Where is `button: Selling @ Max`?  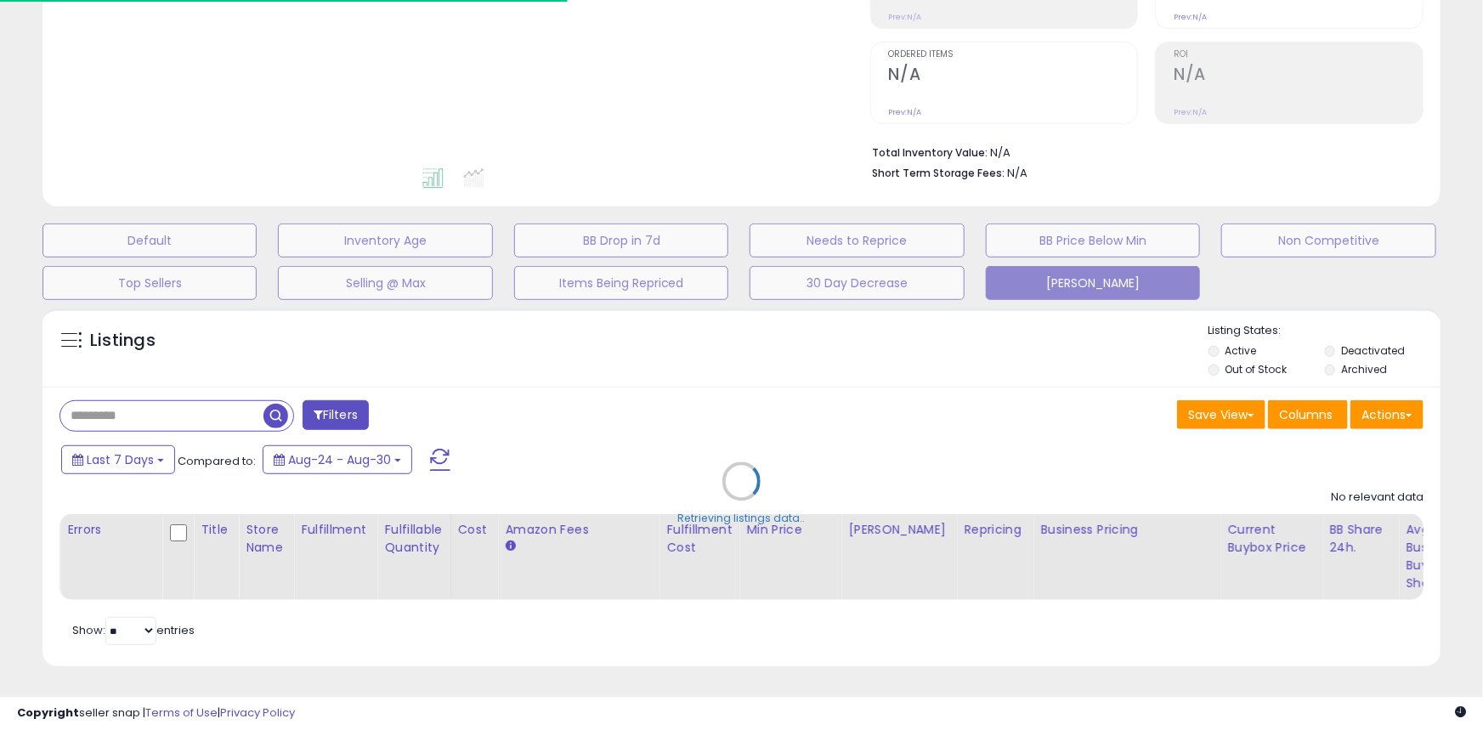
button: Selling @ Max is located at coordinates (385, 283).